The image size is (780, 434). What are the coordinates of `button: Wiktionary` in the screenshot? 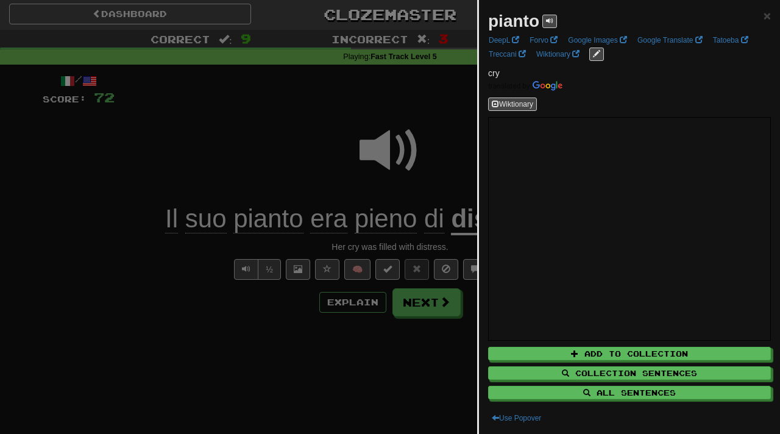 It's located at (512, 104).